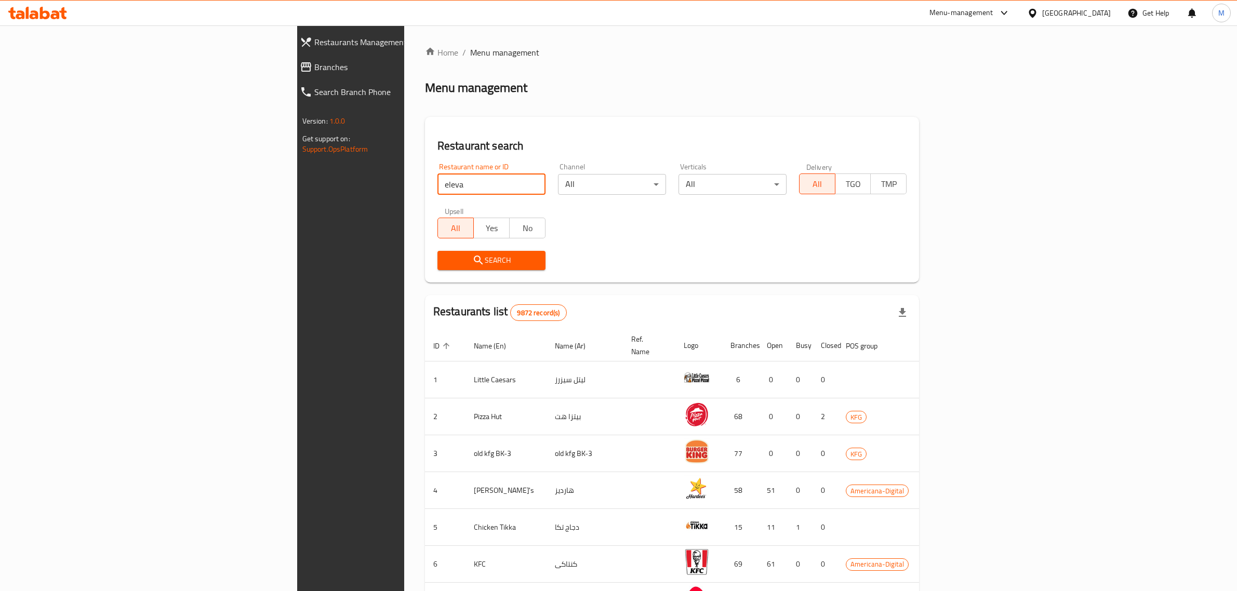 This screenshot has height=591, width=1237. Describe the element at coordinates (773, 346) in the screenshot. I see `th: Open` at that location.